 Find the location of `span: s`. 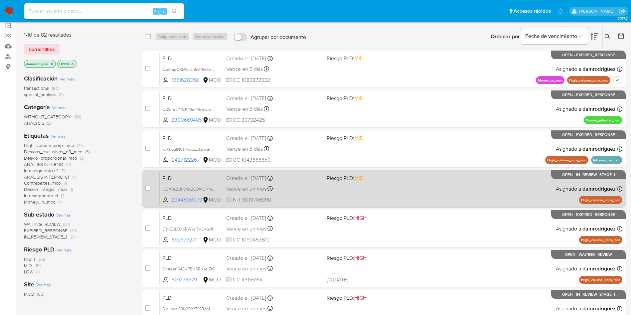

span: s is located at coordinates (164, 11).